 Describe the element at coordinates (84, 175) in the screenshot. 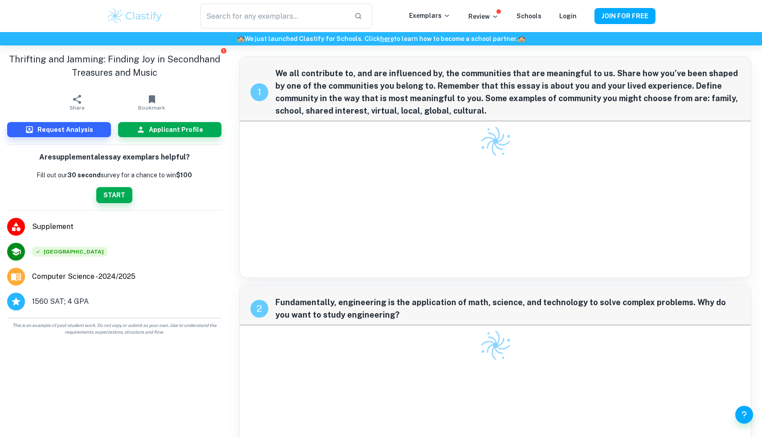

I see `b: 30 second` at that location.